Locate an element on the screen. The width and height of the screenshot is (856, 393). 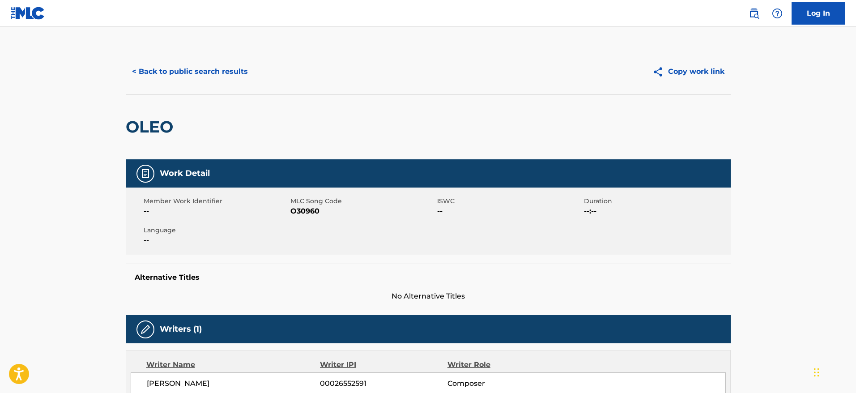
span: 00026552591 is located at coordinates (383, 383).